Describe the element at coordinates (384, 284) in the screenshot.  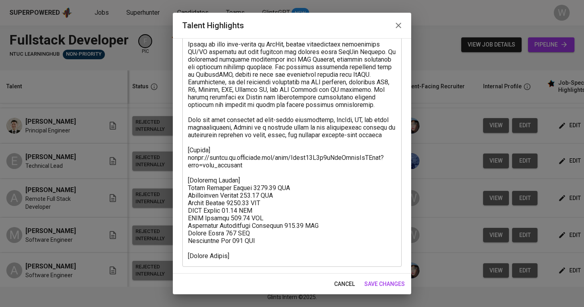
I see `button: save changes` at that location.